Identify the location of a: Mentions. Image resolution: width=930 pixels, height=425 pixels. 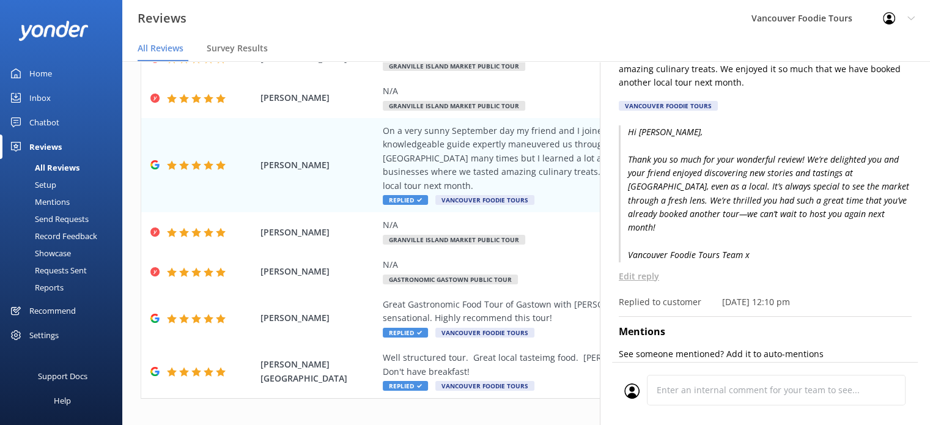
(65, 202).